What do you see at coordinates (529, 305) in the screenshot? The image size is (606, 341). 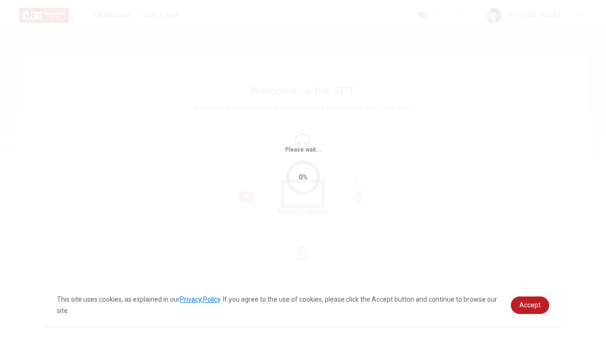 I see `a: dismiss cookie message` at bounding box center [529, 305].